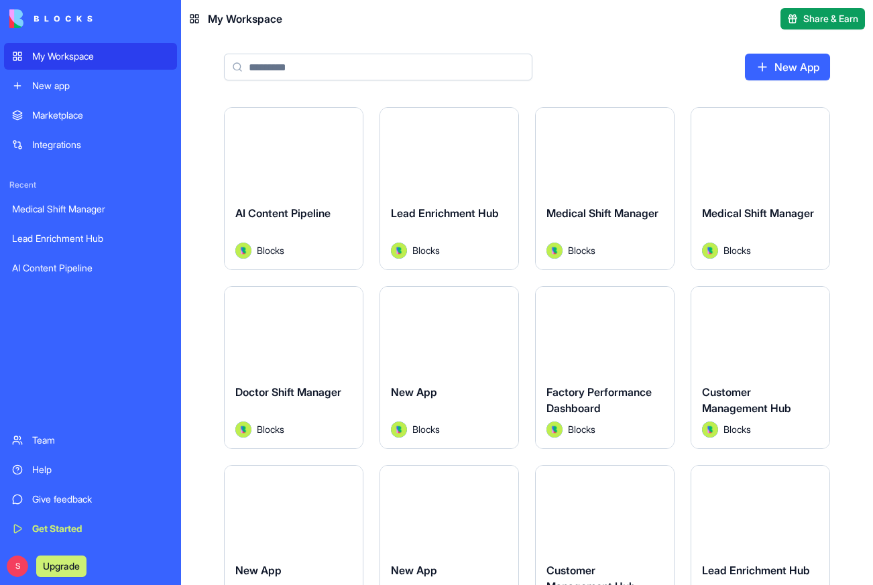 Image resolution: width=873 pixels, height=585 pixels. What do you see at coordinates (746, 400) in the screenshot?
I see `span: Customer Management Hub` at bounding box center [746, 400].